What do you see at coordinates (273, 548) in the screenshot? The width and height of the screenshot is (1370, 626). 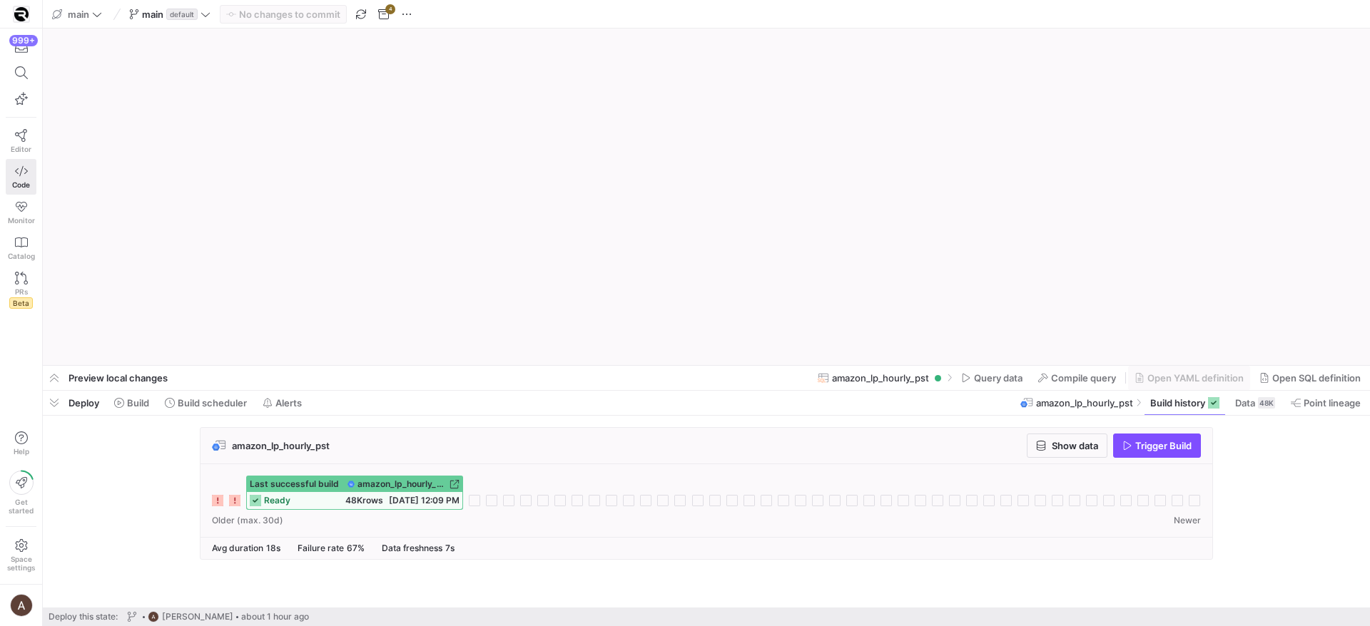 I see `span: 18s` at bounding box center [273, 548].